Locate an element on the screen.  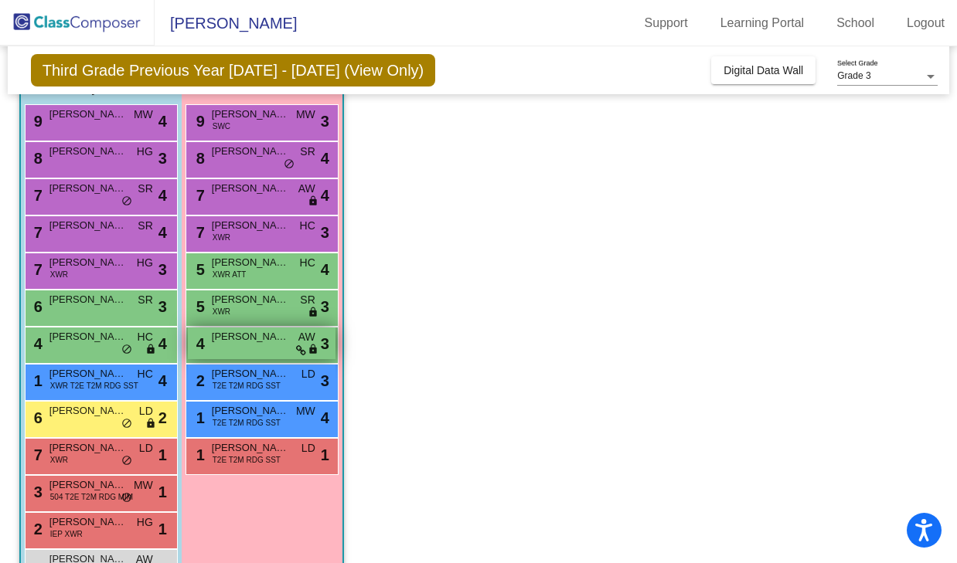
span: IEP XWR is located at coordinates (66, 534).